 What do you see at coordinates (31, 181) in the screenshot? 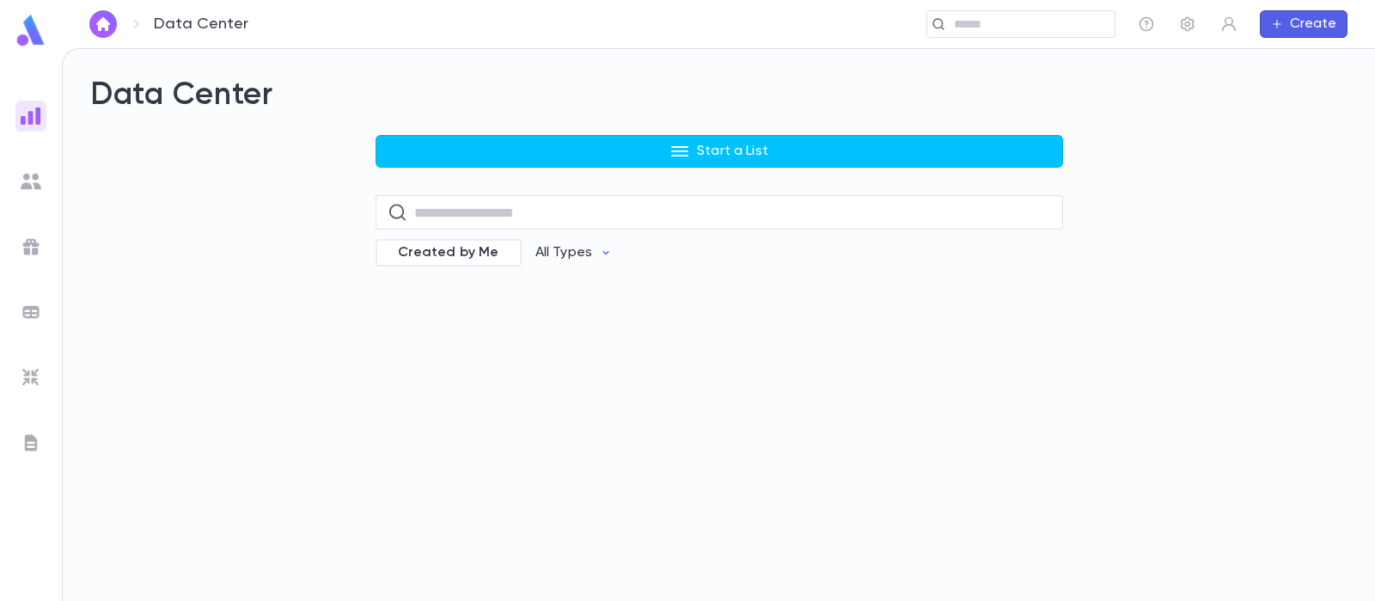
I see `img: students_grey.60c7aba0da46da39d6d829b817ac14fc.svg` at bounding box center [31, 181].